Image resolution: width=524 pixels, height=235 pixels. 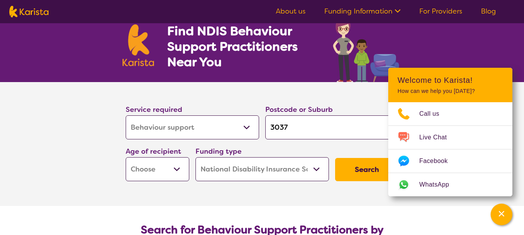 I want to click on label: Age of recipient, so click(x=153, y=152).